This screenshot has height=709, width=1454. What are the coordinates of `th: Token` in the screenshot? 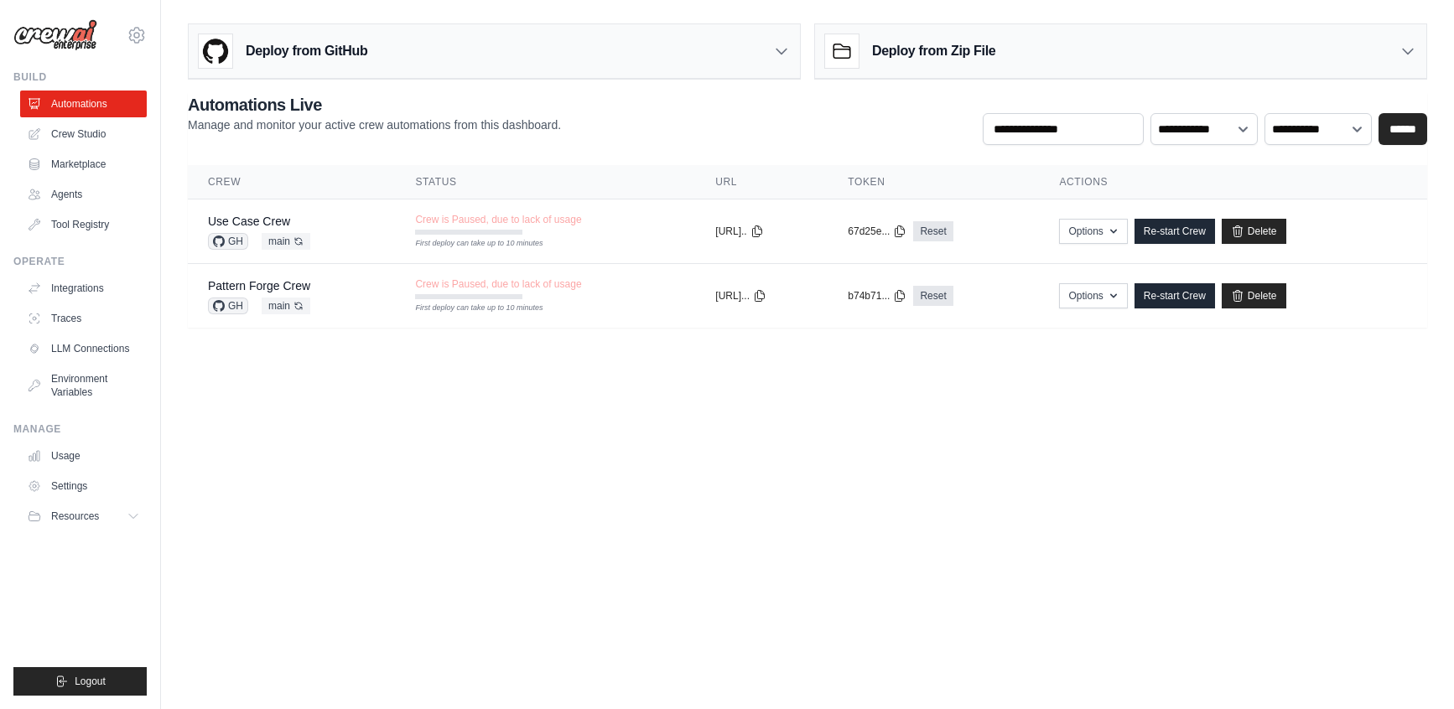 It's located at (933, 182).